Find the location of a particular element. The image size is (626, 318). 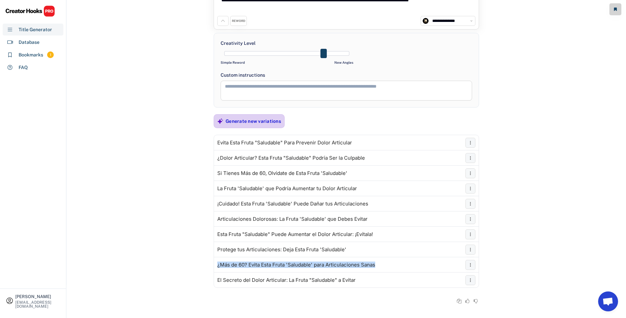

div: Title Generator is located at coordinates (35, 30).